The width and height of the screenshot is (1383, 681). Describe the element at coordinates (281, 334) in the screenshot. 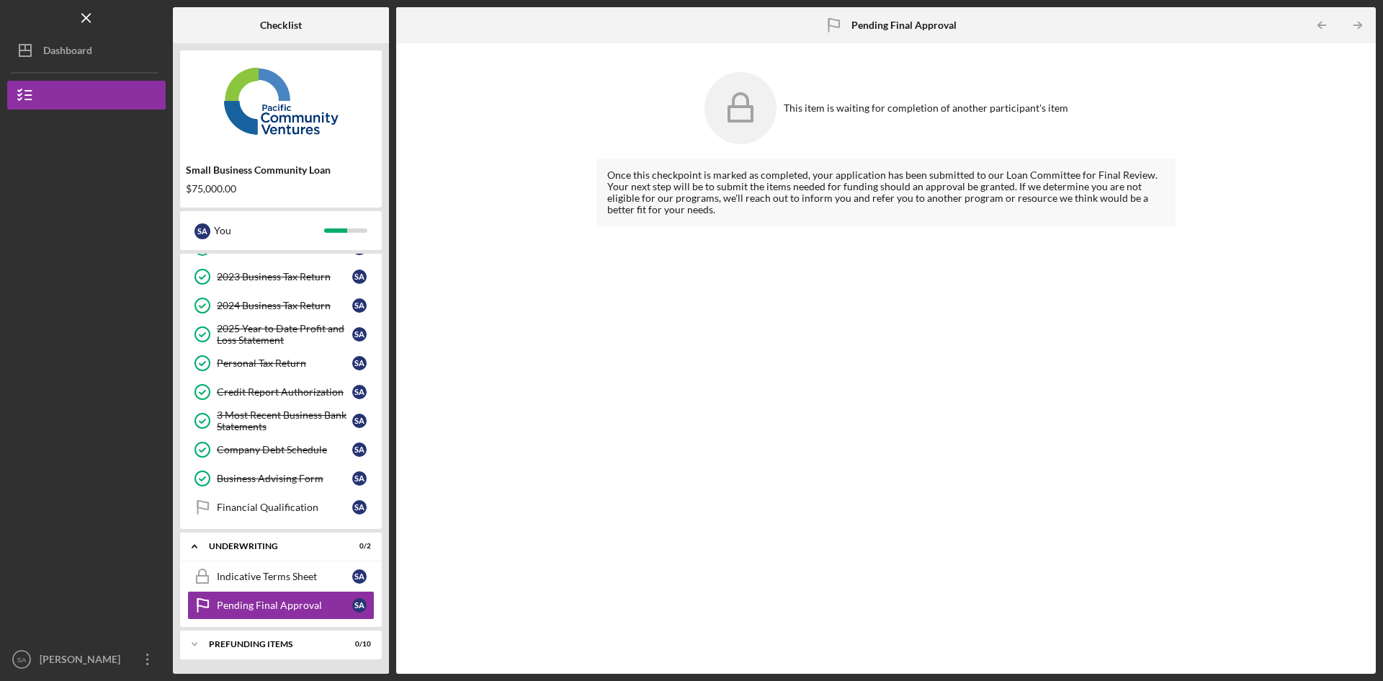

I see `a: 2025 Year to Date Profit and Loss StatementSA` at that location.